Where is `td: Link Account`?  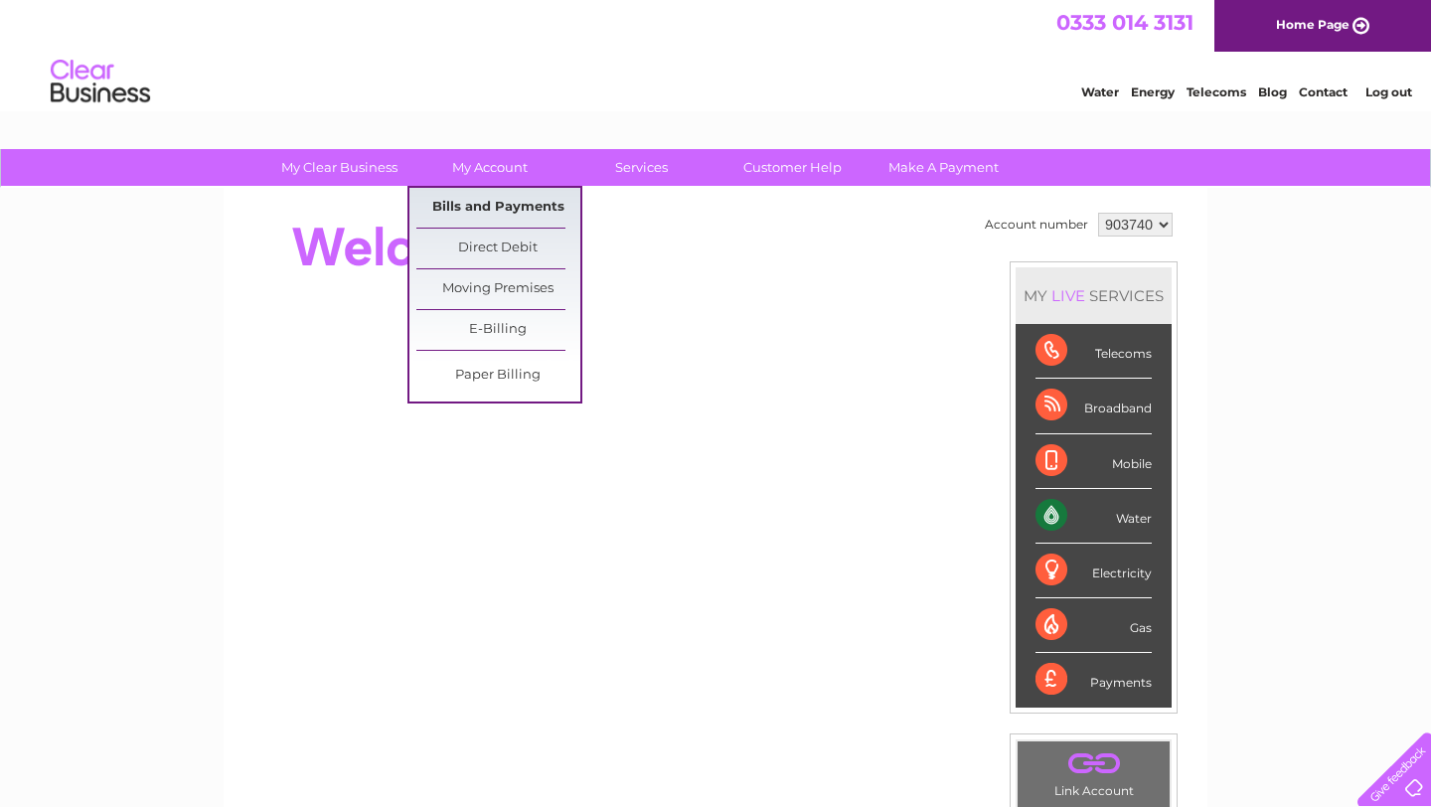
td: Link Account is located at coordinates (1093, 771).